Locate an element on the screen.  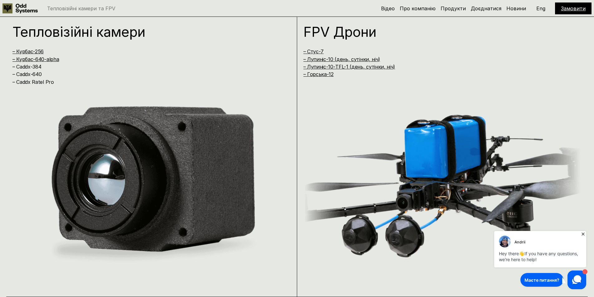
p: Hey there If you have any questions, we're here to help! is located at coordinates (47, 27).